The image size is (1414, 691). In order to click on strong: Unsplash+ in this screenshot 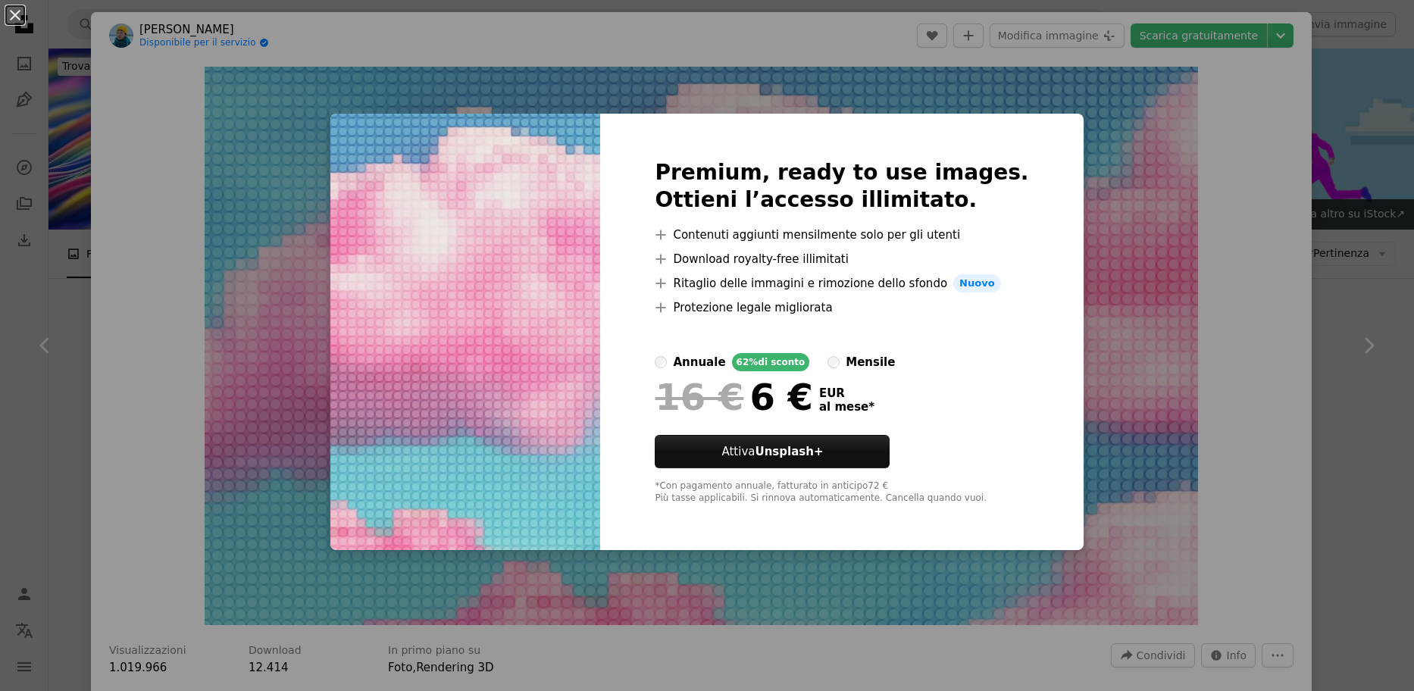, I will do `click(789, 452)`.